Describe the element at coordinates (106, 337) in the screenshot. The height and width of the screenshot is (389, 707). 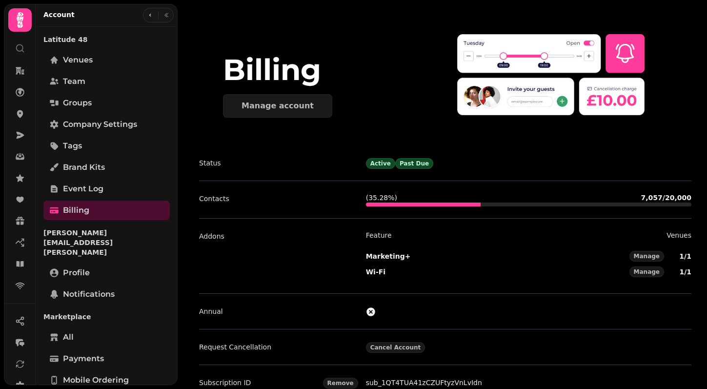
I see `a: All` at that location.